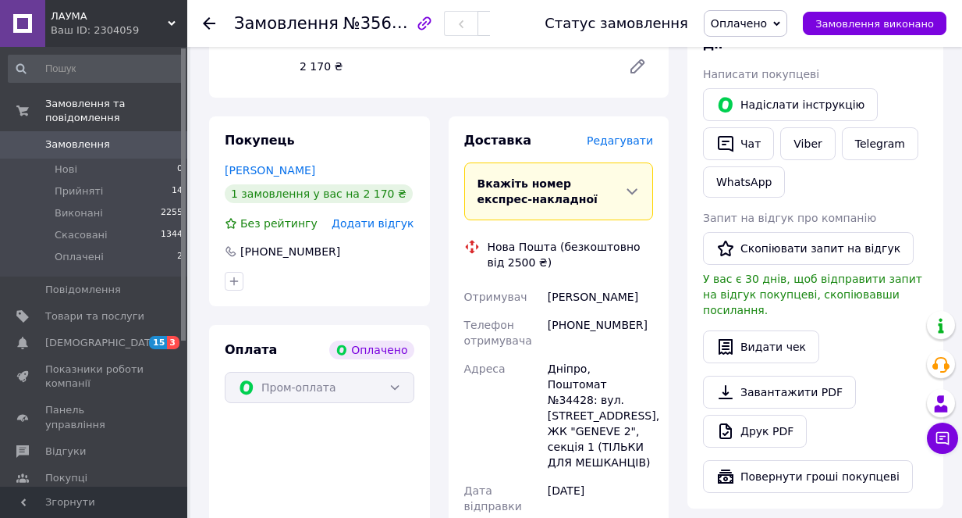  Describe the element at coordinates (498, 140) in the screenshot. I see `span: Доставка` at that location.